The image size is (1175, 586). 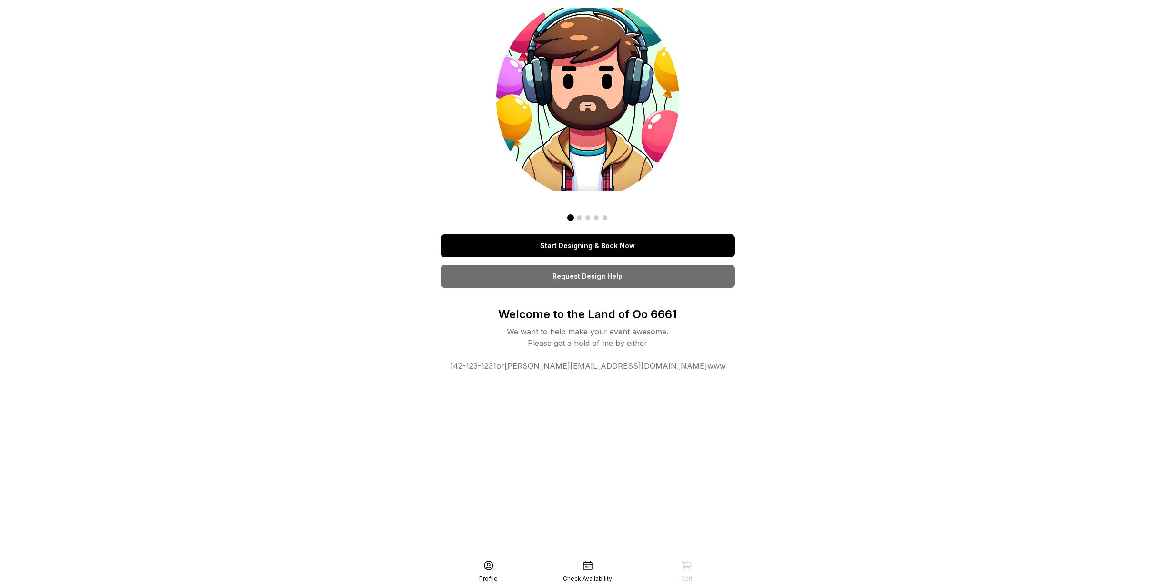 What do you see at coordinates (588, 314) in the screenshot?
I see `p: Welcome to the Land of Oo 6661` at bounding box center [588, 314].